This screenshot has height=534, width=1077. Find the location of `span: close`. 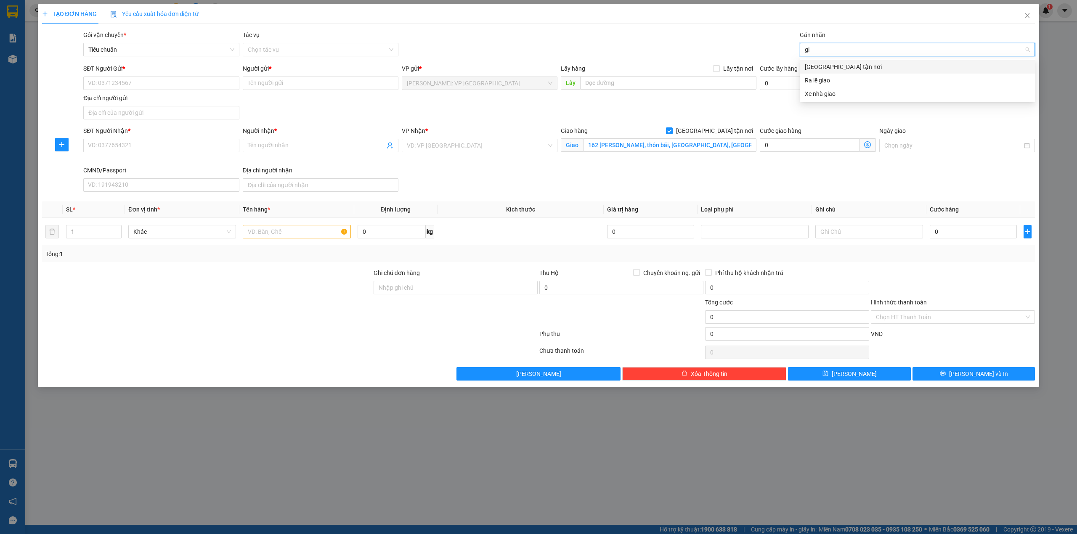

span: close is located at coordinates (1028, 16).